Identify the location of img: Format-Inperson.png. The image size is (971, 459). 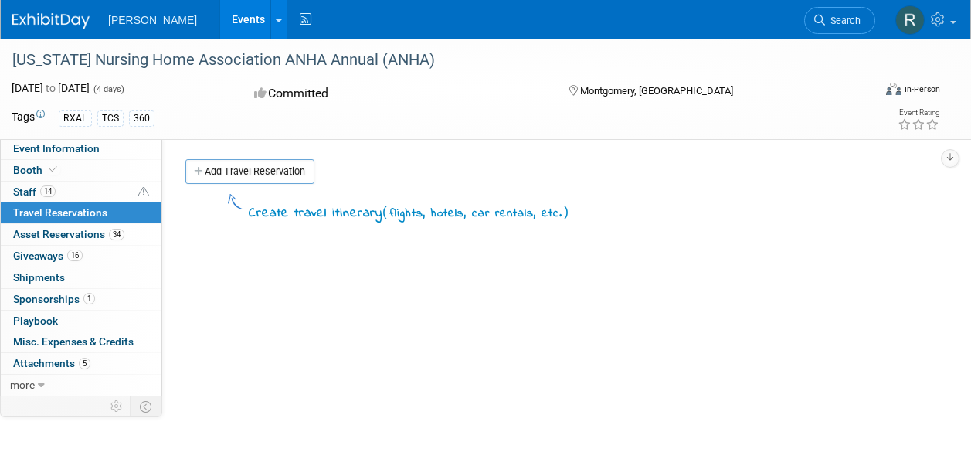
(894, 89).